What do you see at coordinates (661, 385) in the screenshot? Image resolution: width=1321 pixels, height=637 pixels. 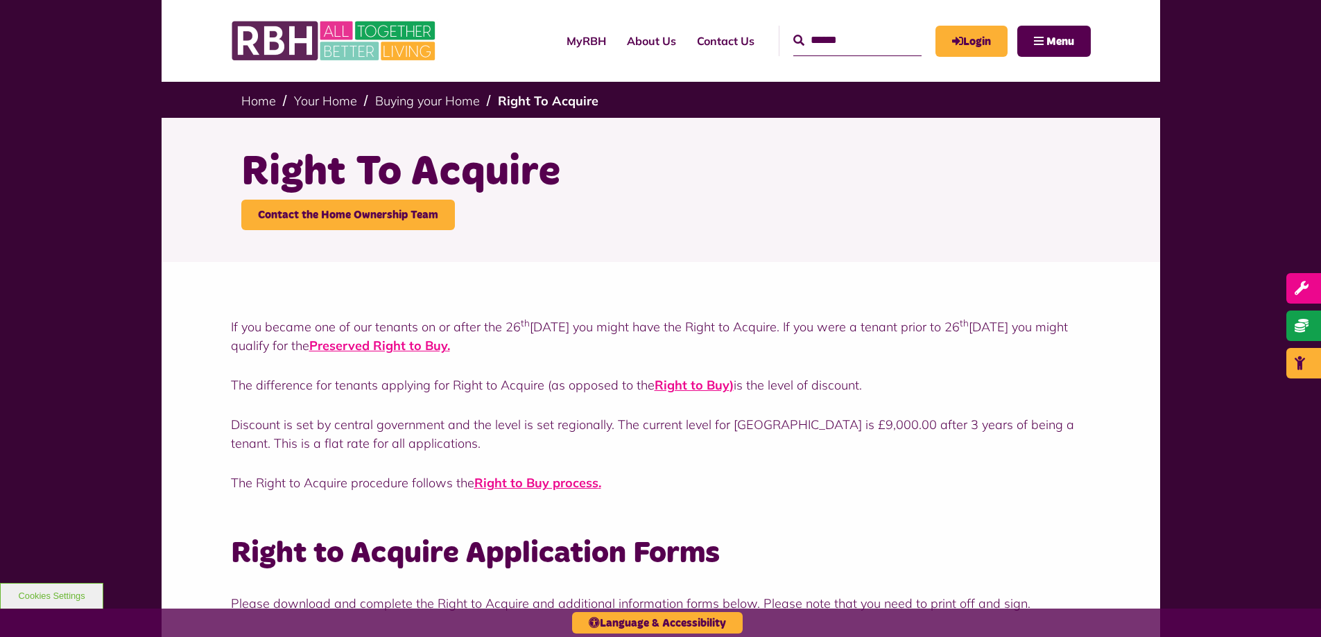 I see `p: The difference for tenants applying for Right to Acquire (as opposed to the is the level of disco...` at bounding box center [661, 385].